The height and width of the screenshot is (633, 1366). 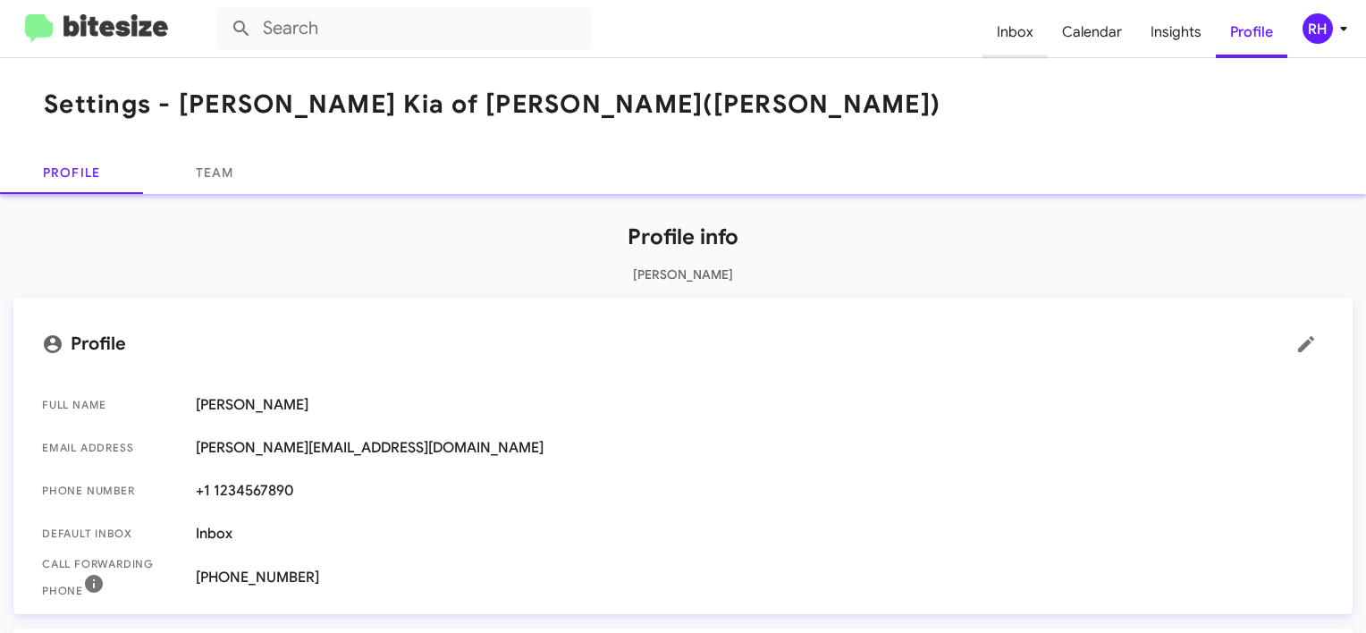 I want to click on span: Phone number, so click(x=112, y=491).